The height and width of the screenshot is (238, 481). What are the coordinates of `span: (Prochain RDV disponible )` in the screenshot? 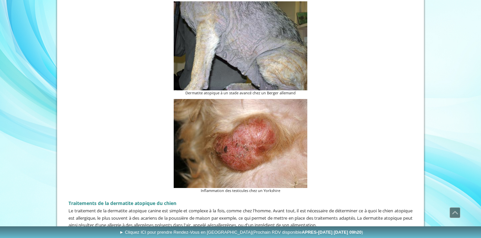 It's located at (307, 232).